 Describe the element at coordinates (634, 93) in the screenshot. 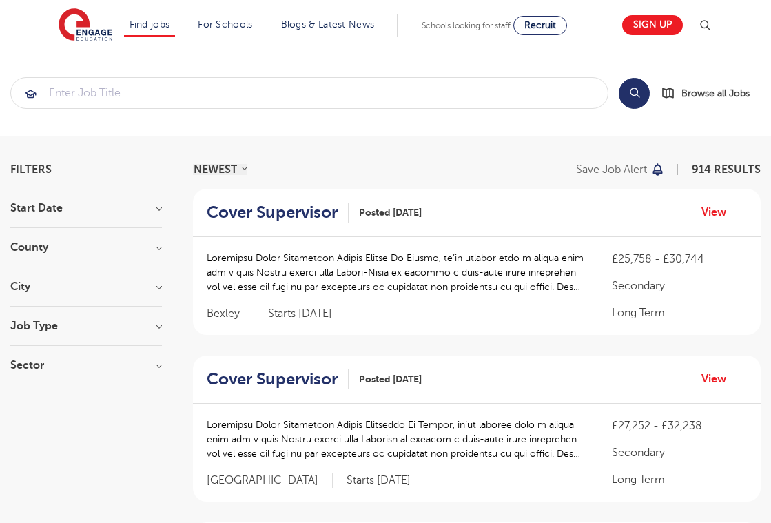

I see `button: Search` at that location.